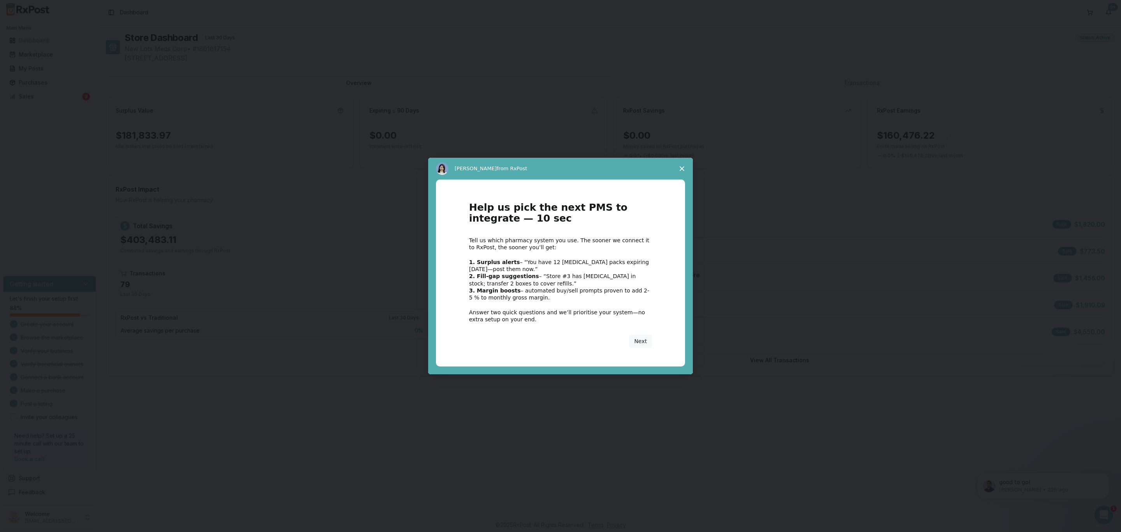  Describe the element at coordinates (560, 294) in the screenshot. I see `div: – automated buy/sell prompts proven to add 2-5 % to monthly gross margin.` at that location.